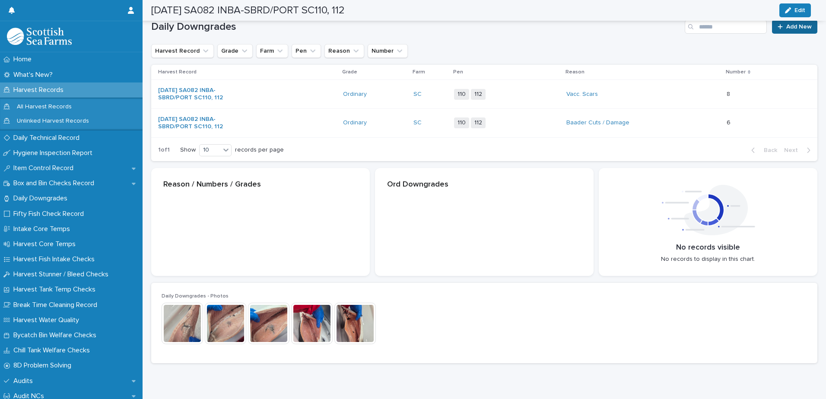  I want to click on p: Harvest Water Quality, so click(48, 320).